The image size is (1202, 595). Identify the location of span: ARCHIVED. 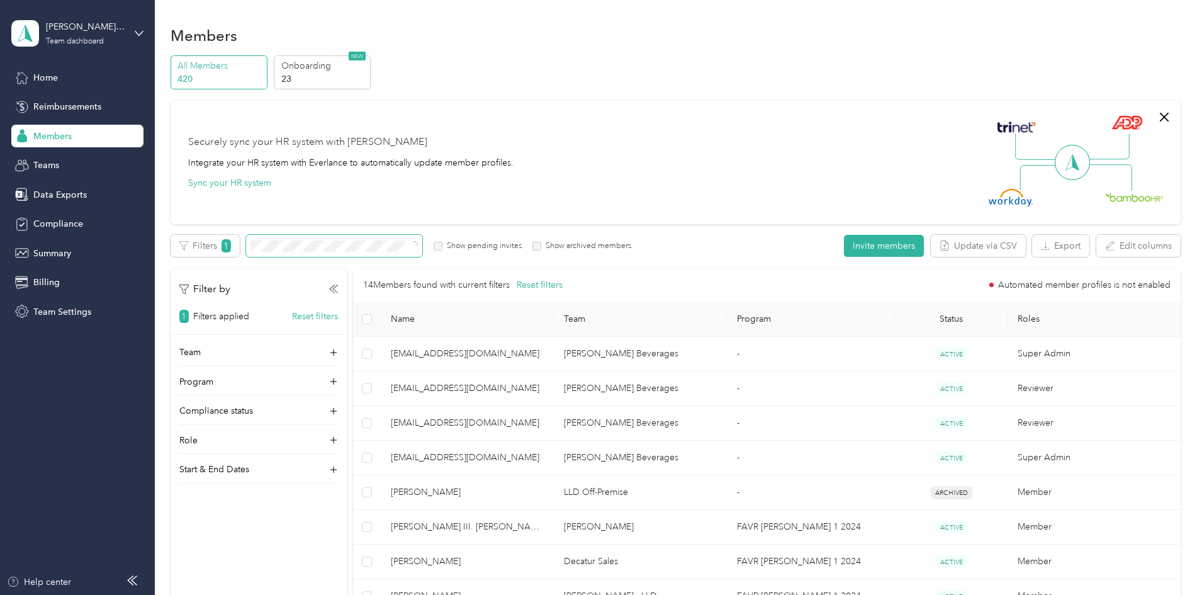
(952, 492).